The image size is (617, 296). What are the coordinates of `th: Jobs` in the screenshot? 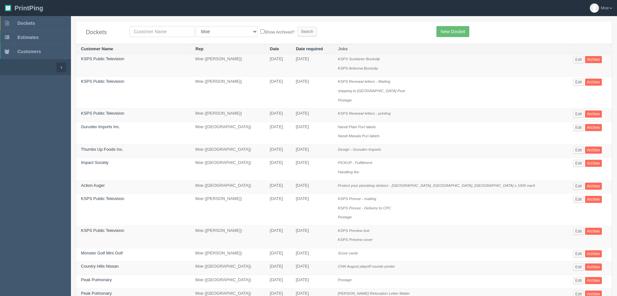 It's located at (451, 49).